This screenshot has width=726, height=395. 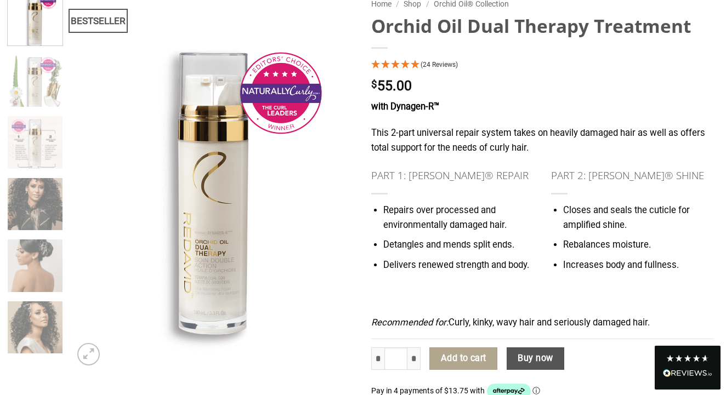 I want to click on div: 4.8 Stars, so click(x=688, y=359).